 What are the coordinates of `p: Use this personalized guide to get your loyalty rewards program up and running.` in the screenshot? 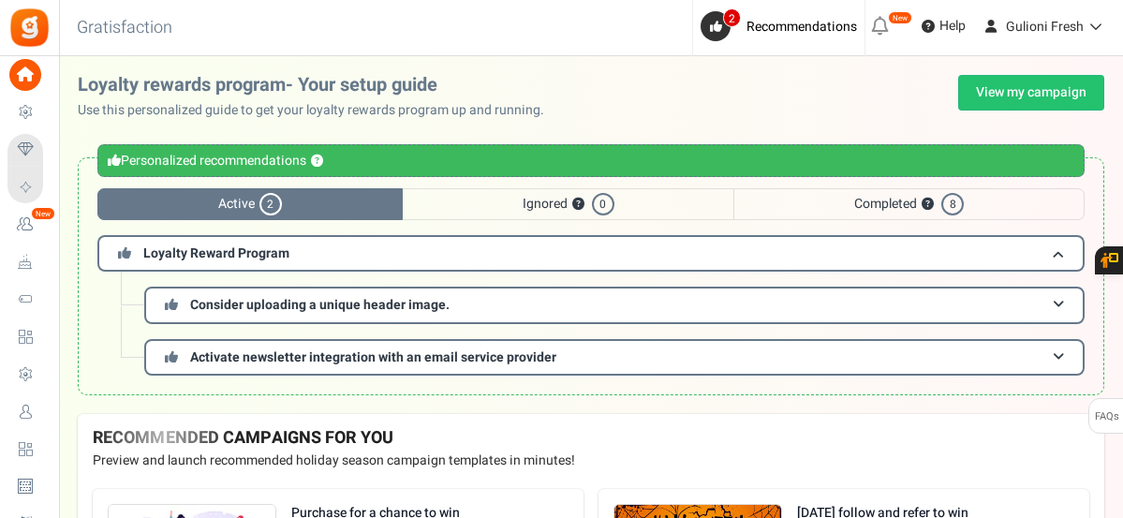 It's located at (318, 110).